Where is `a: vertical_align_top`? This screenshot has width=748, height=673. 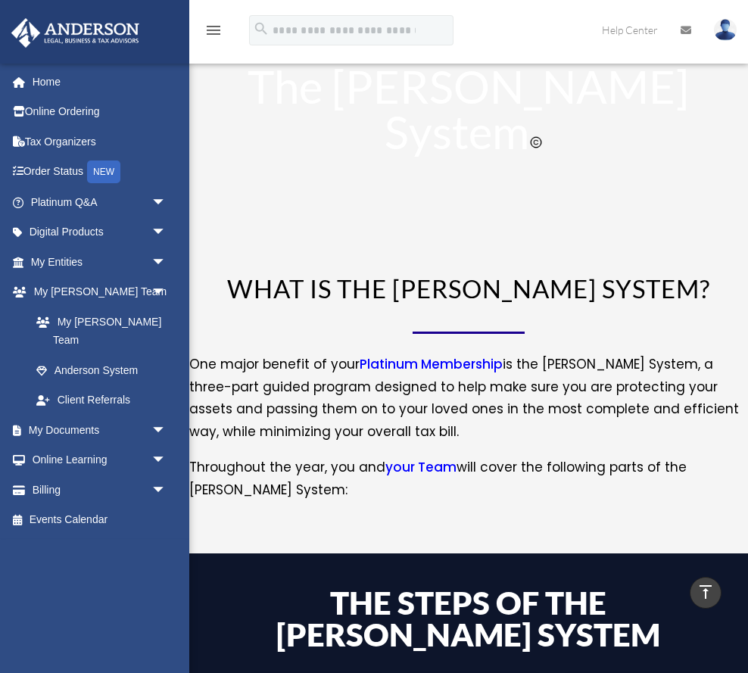
a: vertical_align_top is located at coordinates (706, 593).